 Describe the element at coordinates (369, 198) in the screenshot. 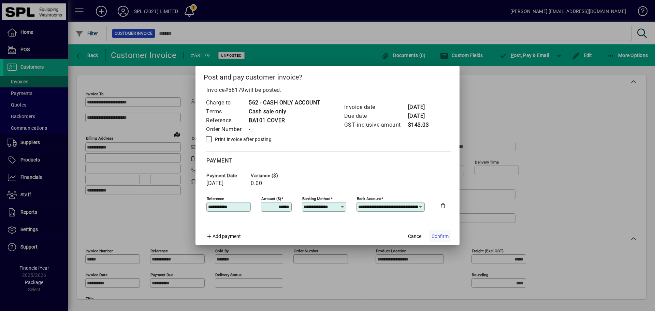

I see `mat-label: Bank Account` at that location.